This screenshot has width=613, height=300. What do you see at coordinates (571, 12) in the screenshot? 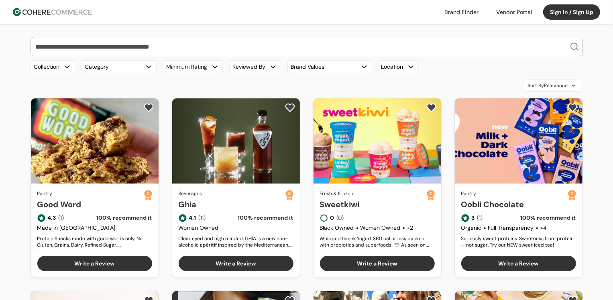
I see `button: Sign In / Sign Up` at bounding box center [571, 12].